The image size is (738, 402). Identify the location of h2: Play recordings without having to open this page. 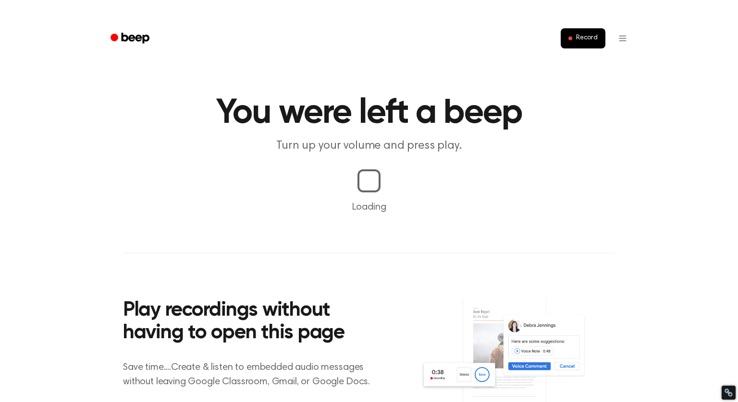
(252, 322).